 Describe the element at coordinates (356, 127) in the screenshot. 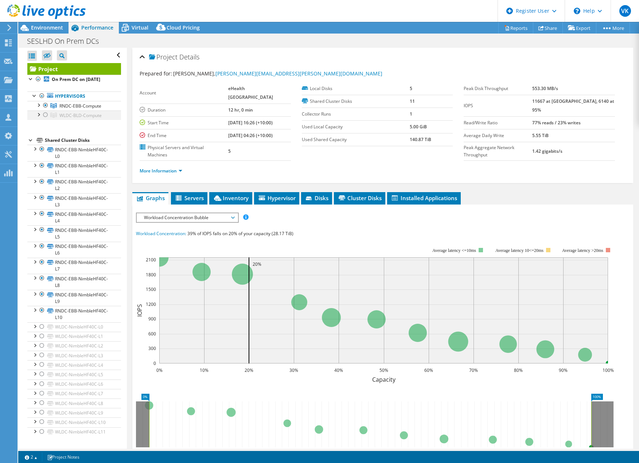

I see `label: Used Local Capacity` at that location.